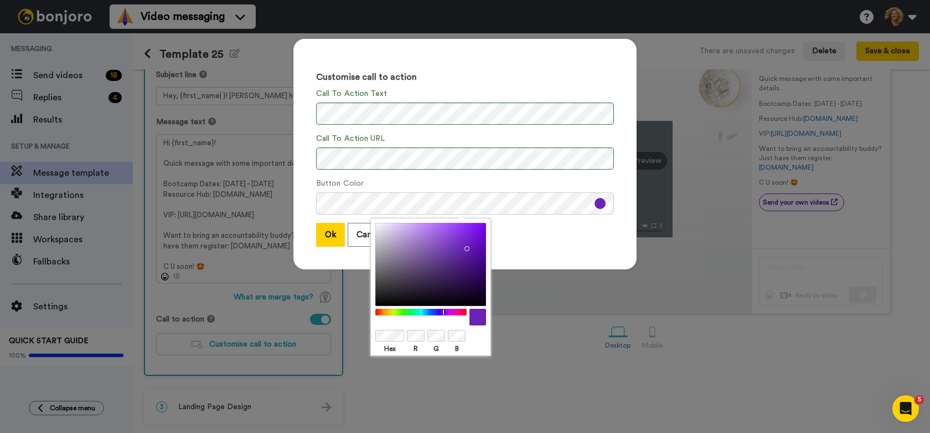 Image resolution: width=930 pixels, height=433 pixels. Describe the element at coordinates (340, 183) in the screenshot. I see `label: Button Color` at that location.